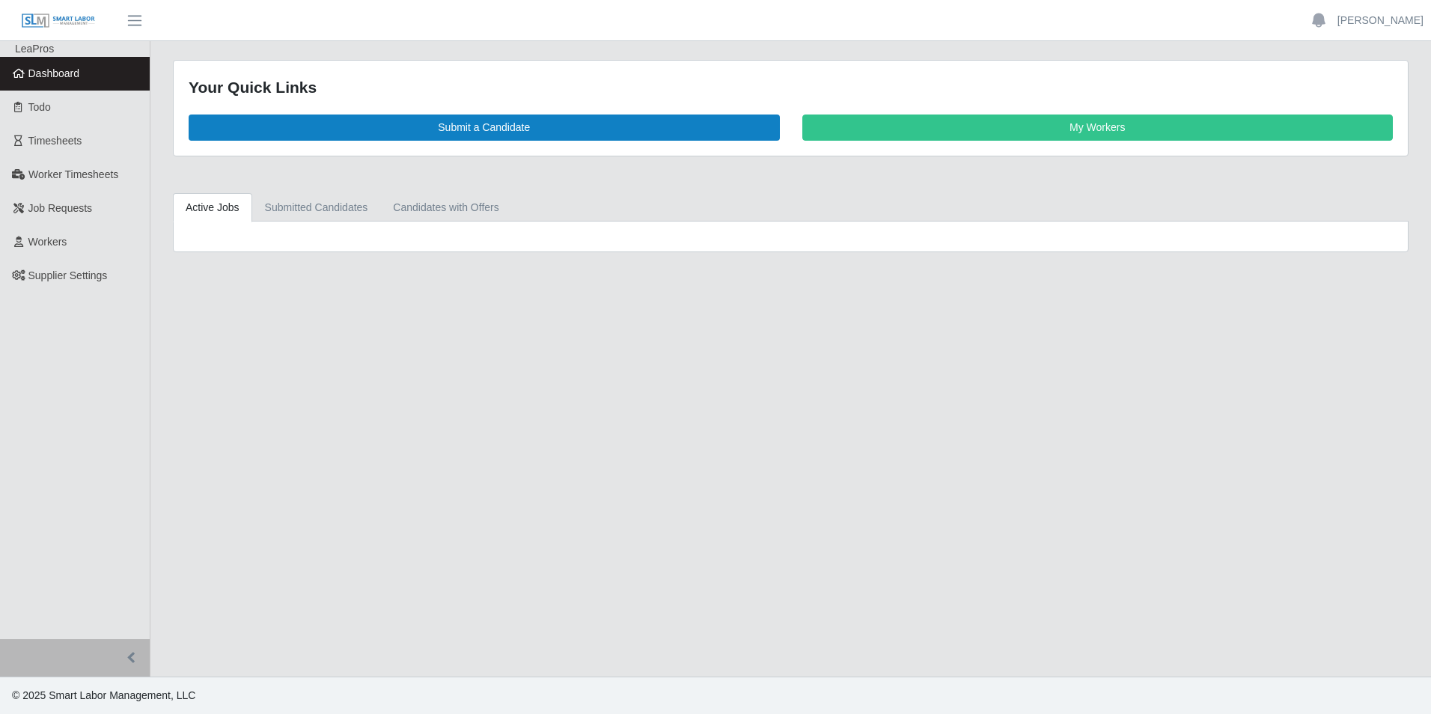 The image size is (1431, 714). What do you see at coordinates (103, 696) in the screenshot?
I see `span: © 2025 Smart Labor Management, LLC` at bounding box center [103, 696].